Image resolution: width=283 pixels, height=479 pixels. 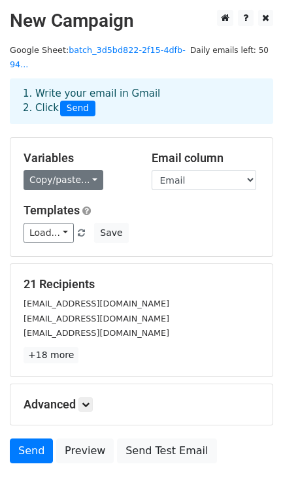 What do you see at coordinates (97, 58) in the screenshot?
I see `small: Google Sheet:` at bounding box center [97, 58].